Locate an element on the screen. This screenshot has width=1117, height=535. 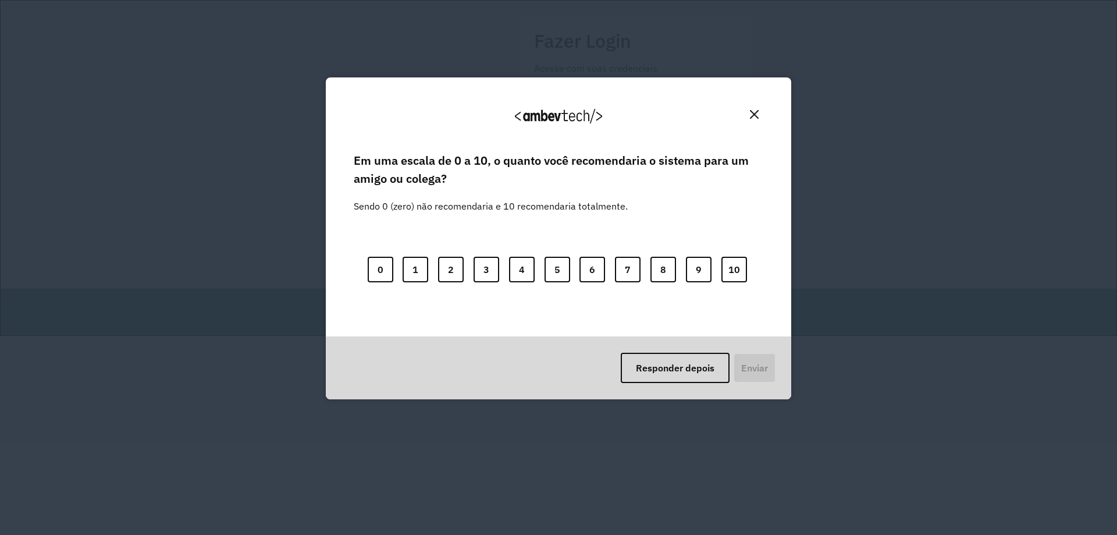
button: 2 is located at coordinates (451, 269).